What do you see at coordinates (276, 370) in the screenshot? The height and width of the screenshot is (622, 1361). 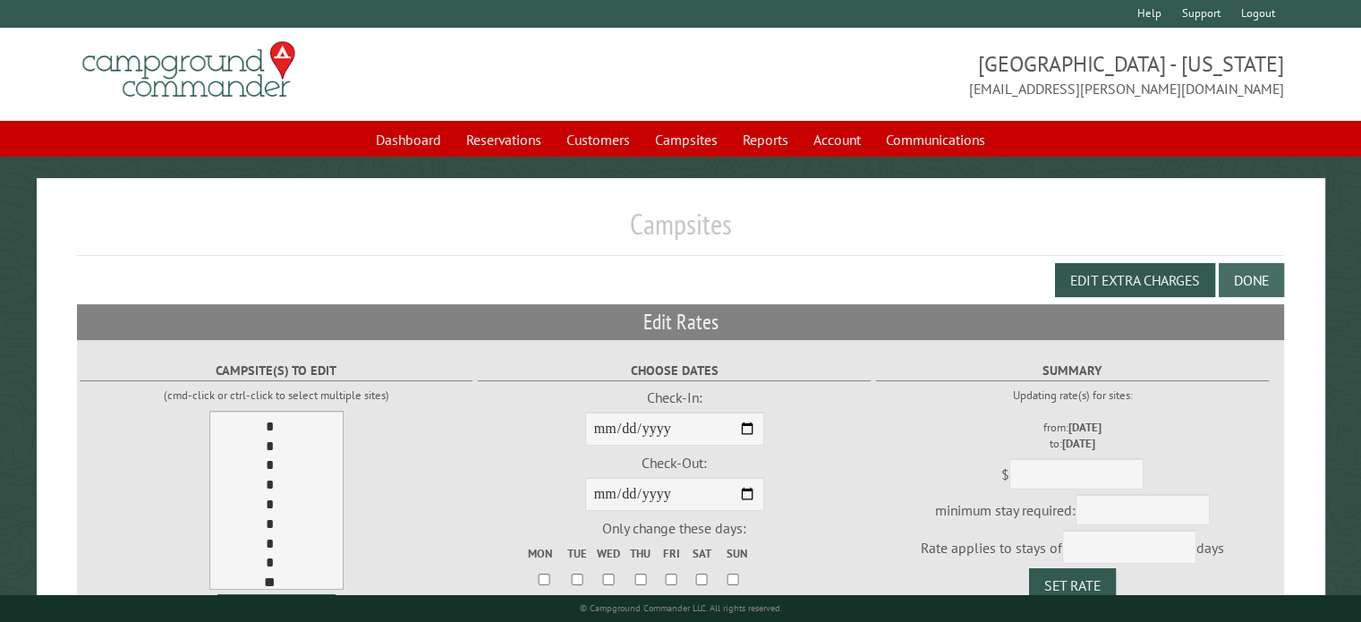 I see `label: Campsite(s) to edit` at bounding box center [276, 370].